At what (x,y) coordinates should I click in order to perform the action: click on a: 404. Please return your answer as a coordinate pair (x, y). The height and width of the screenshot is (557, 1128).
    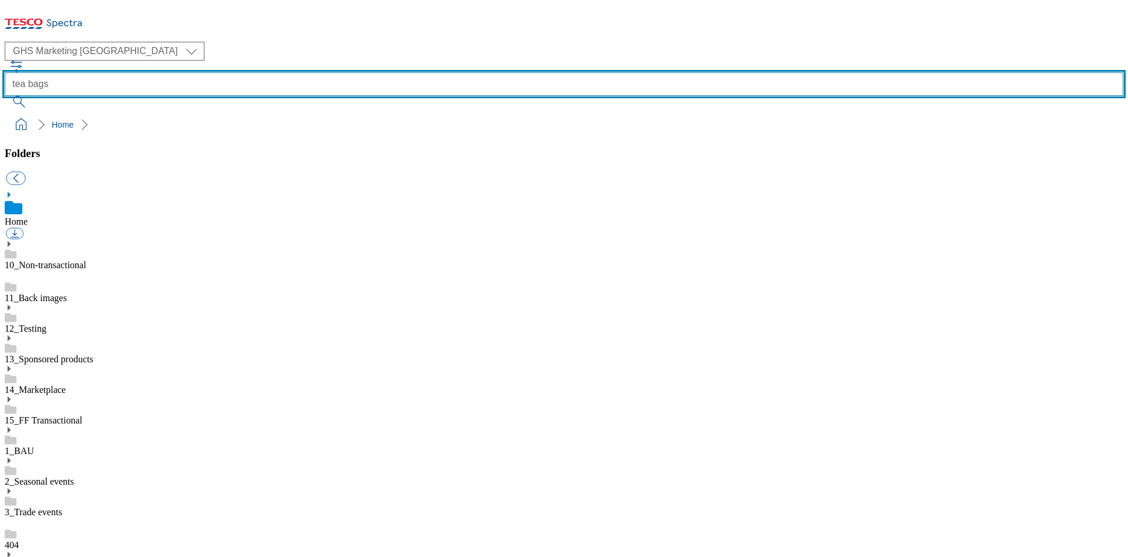
    Looking at the image, I should click on (12, 544).